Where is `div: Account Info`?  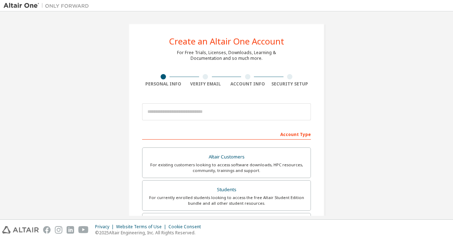
div: Account Info is located at coordinates (248, 84).